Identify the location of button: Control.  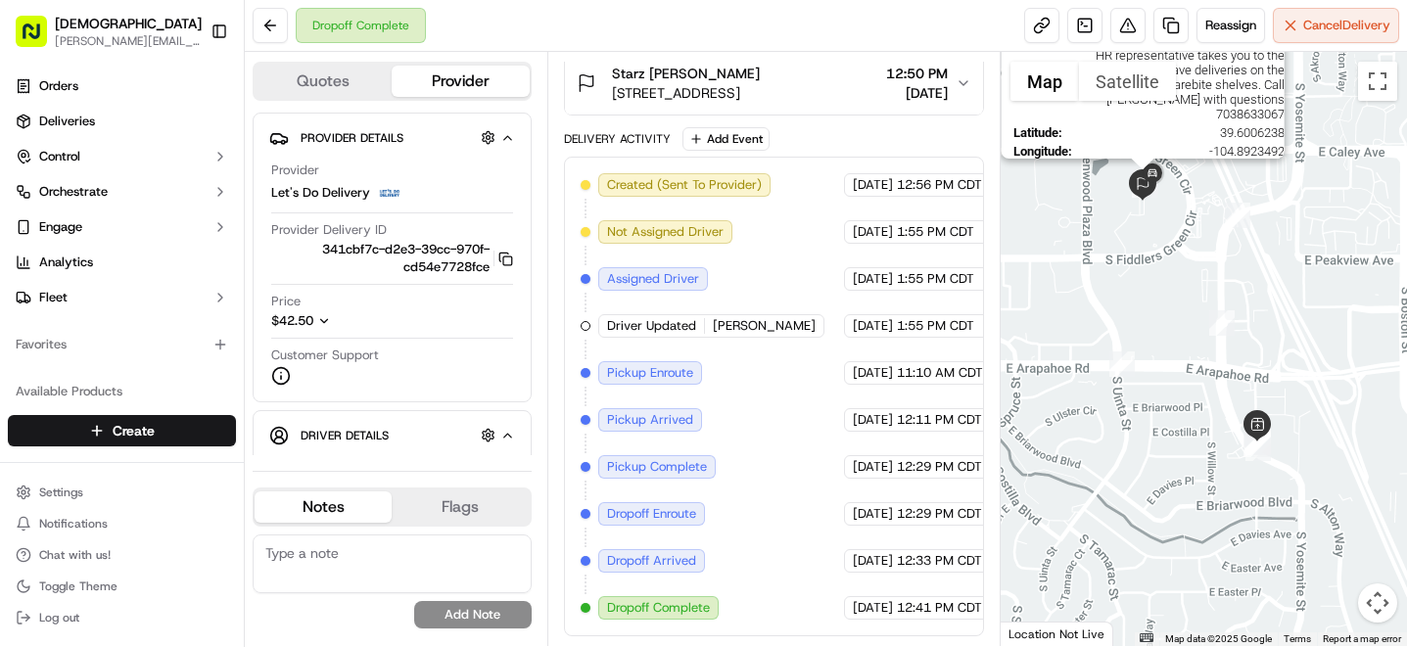
(121, 157).